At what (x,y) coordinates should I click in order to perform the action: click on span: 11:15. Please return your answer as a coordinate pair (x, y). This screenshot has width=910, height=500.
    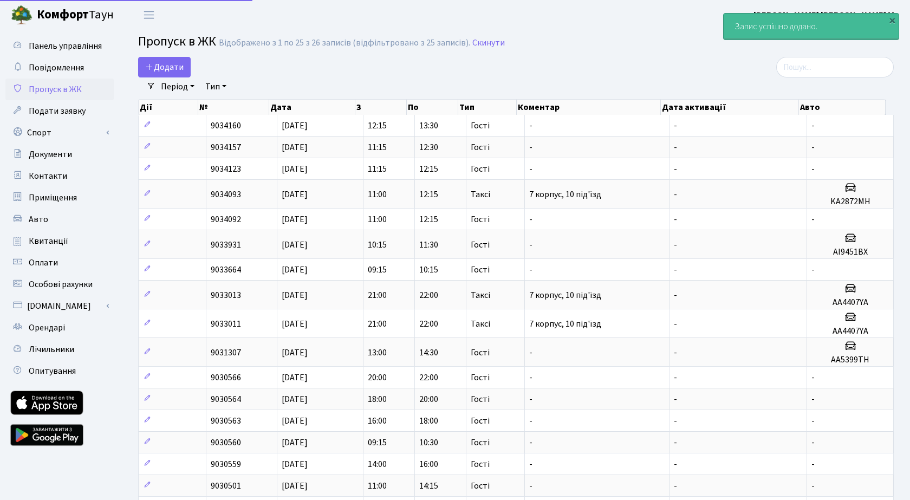
    Looking at the image, I should click on (377, 147).